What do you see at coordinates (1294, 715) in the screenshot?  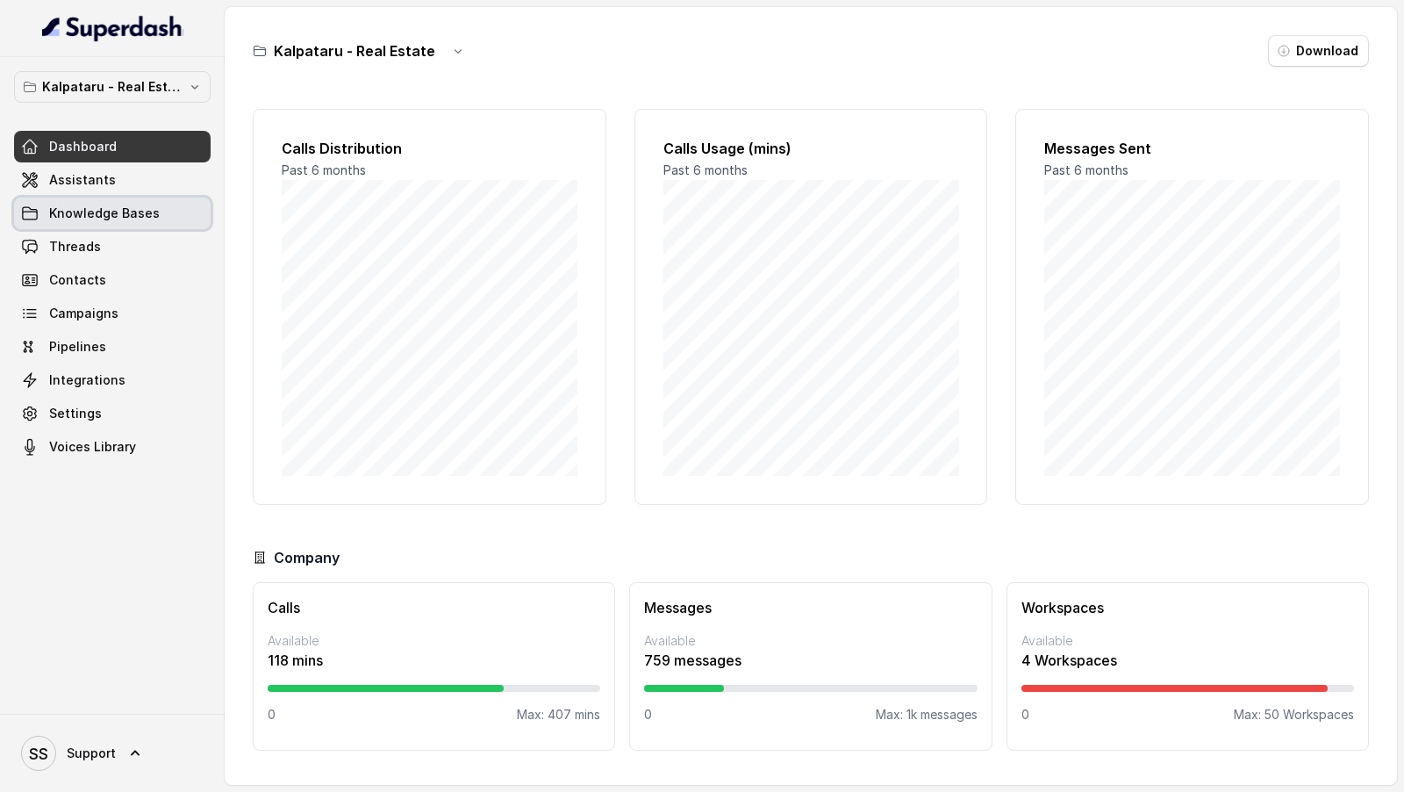 I see `p: Max: 50 Workspaces` at bounding box center [1294, 715].